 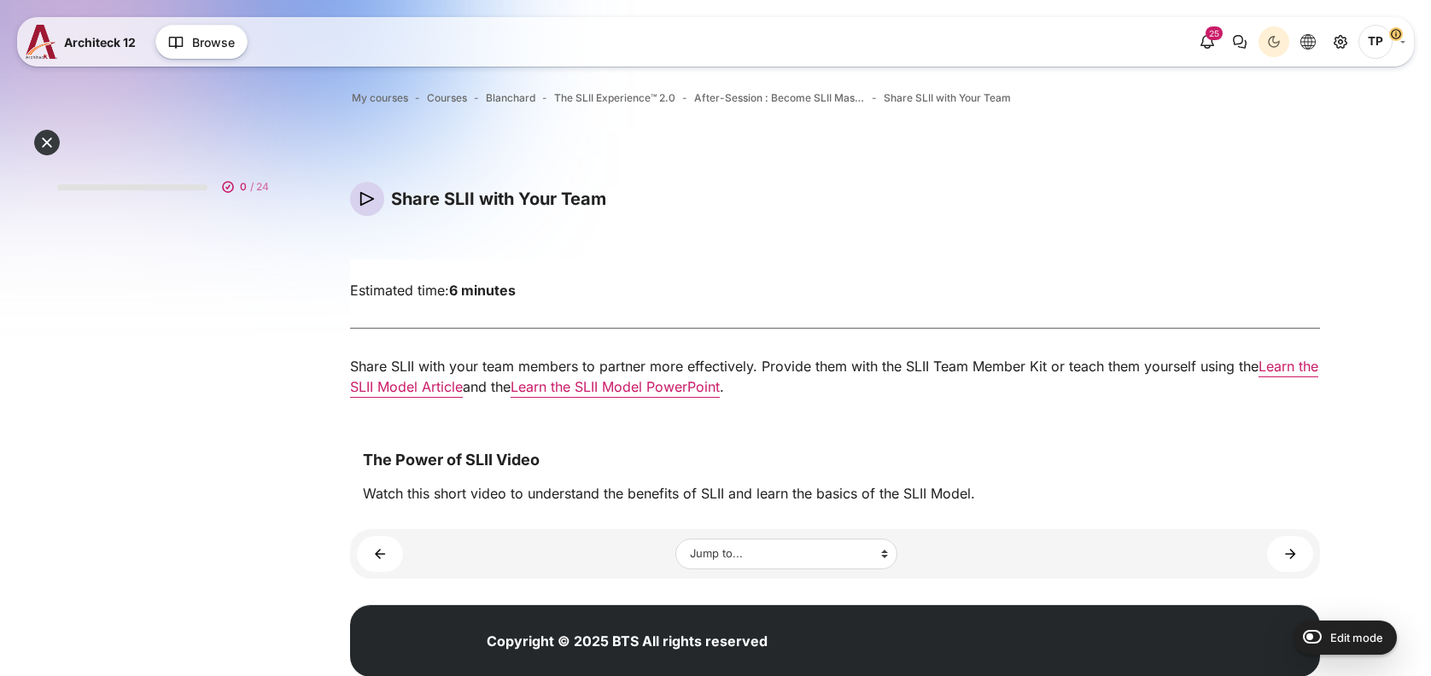 What do you see at coordinates (1207, 42) in the screenshot?
I see `div: Show notification window with 25 new notifications` at bounding box center [1207, 42].